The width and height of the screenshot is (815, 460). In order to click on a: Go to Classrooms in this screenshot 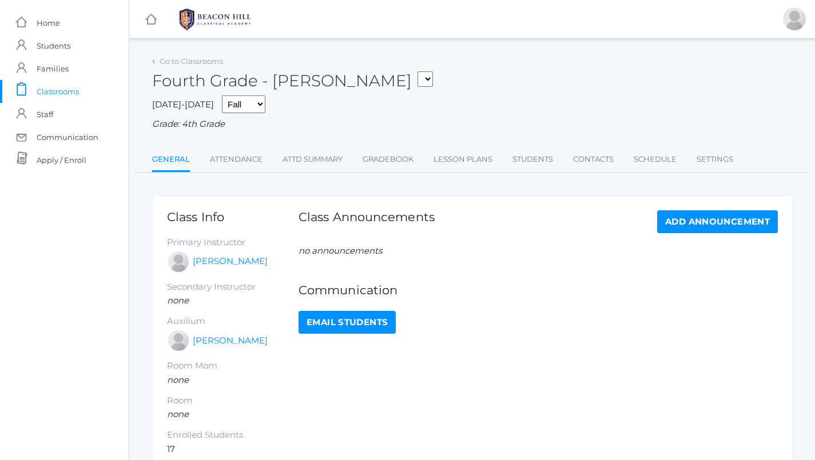, I will do `click(191, 61)`.